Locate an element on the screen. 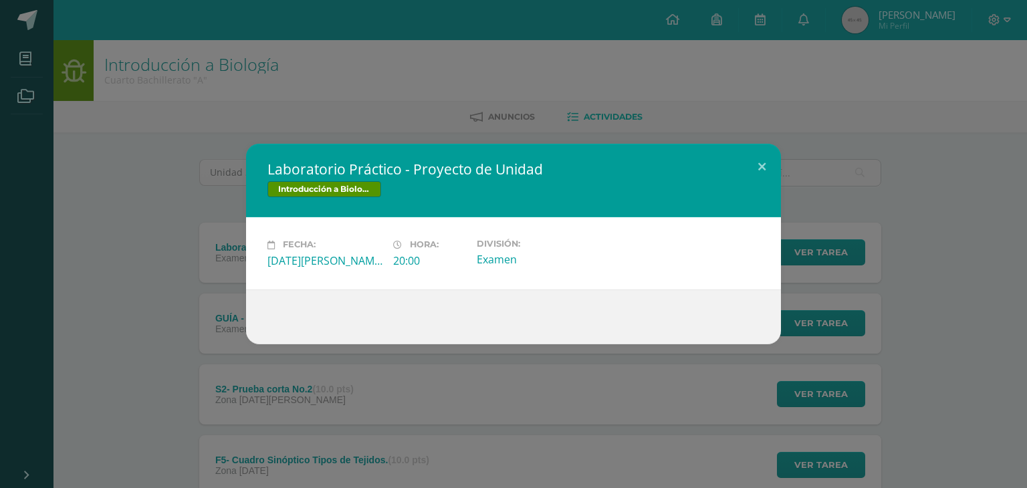 Image resolution: width=1027 pixels, height=488 pixels. h2: Laboratorio Práctico - Proyecto de Unidad is located at coordinates (514, 169).